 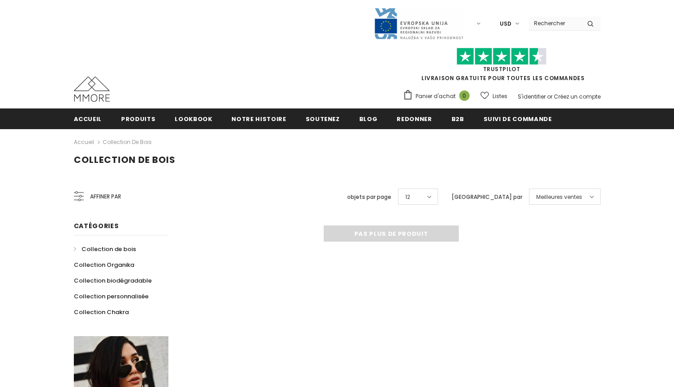 What do you see at coordinates (494, 96) in the screenshot?
I see `a: Listes` at bounding box center [494, 96].